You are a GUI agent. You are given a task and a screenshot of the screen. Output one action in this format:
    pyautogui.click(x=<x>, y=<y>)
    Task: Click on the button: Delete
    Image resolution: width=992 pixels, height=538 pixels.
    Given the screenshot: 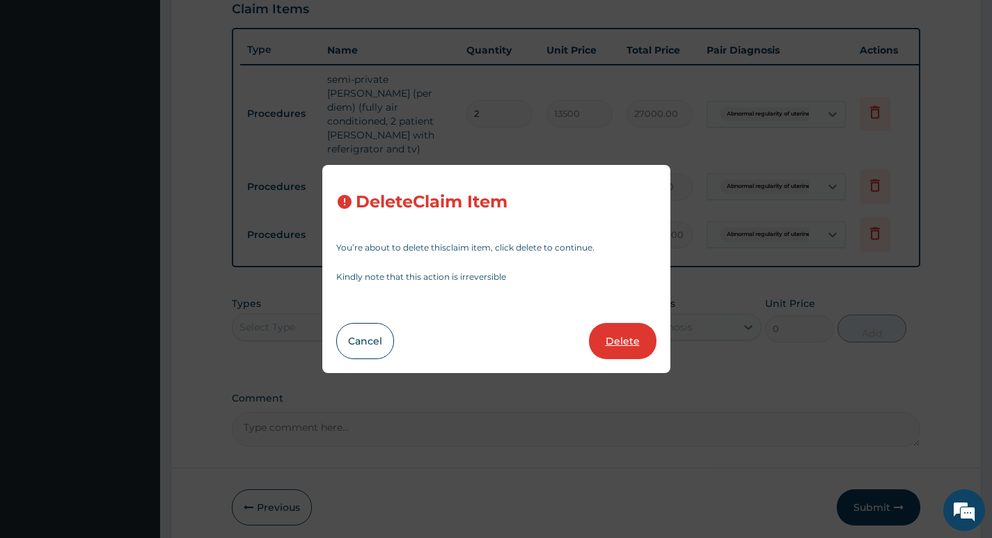 What is the action you would take?
    pyautogui.click(x=622, y=341)
    